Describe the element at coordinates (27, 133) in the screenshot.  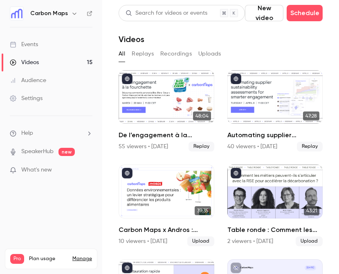
I see `span: Help` at that location.